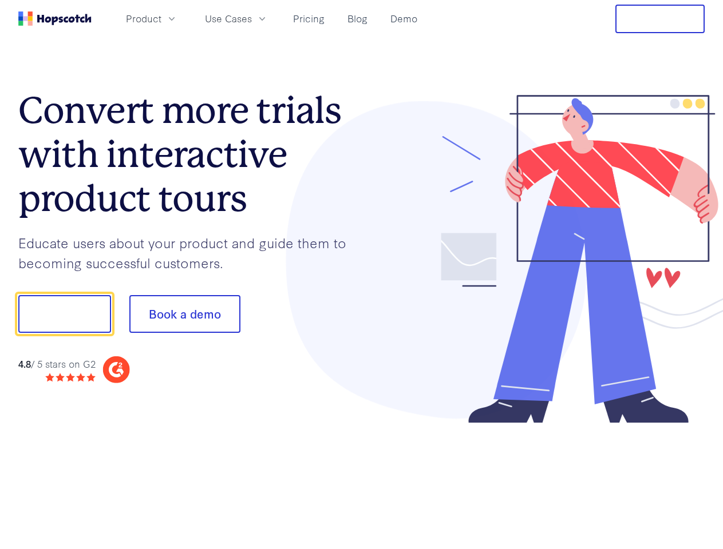  I want to click on span: Use Cases, so click(228, 18).